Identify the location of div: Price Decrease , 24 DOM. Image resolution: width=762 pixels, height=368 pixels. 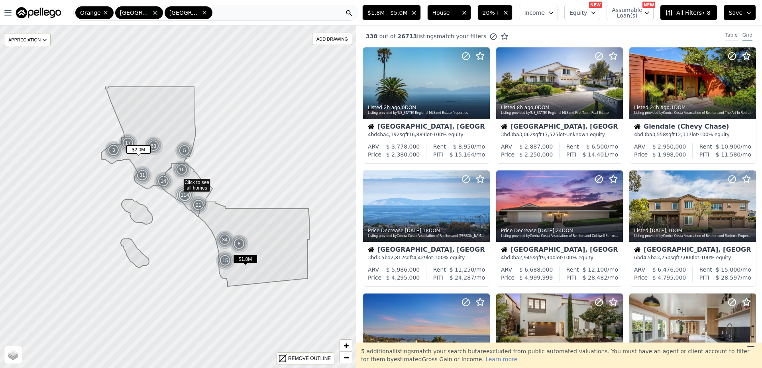
(560, 231).